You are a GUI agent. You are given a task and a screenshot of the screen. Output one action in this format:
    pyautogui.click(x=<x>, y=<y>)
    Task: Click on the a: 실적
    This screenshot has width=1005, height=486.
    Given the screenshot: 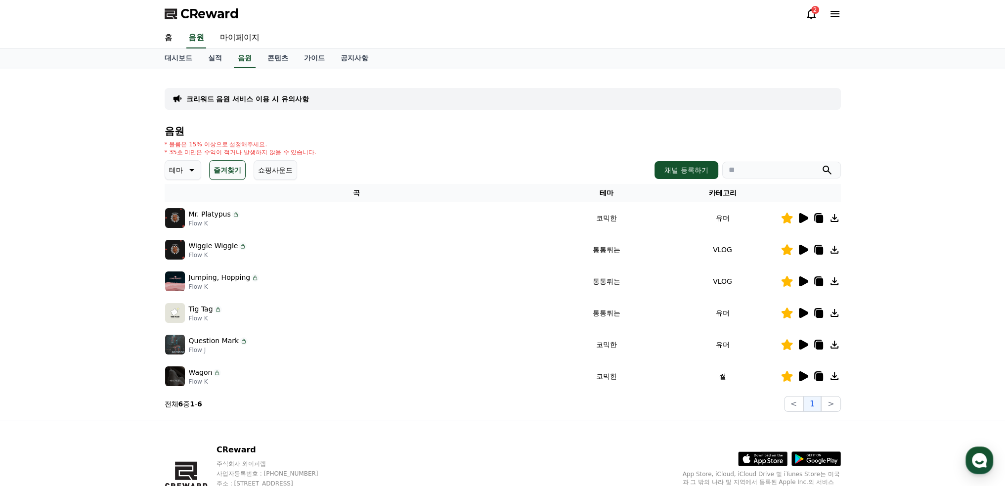 What is the action you would take?
    pyautogui.click(x=215, y=58)
    